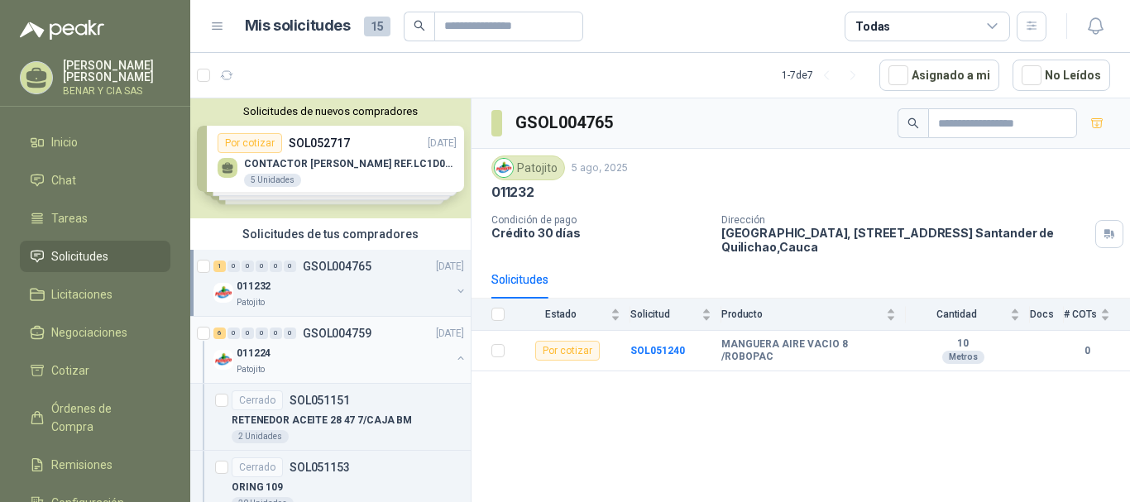  What do you see at coordinates (956, 314) in the screenshot?
I see `span: Cantidad` at bounding box center [956, 314].